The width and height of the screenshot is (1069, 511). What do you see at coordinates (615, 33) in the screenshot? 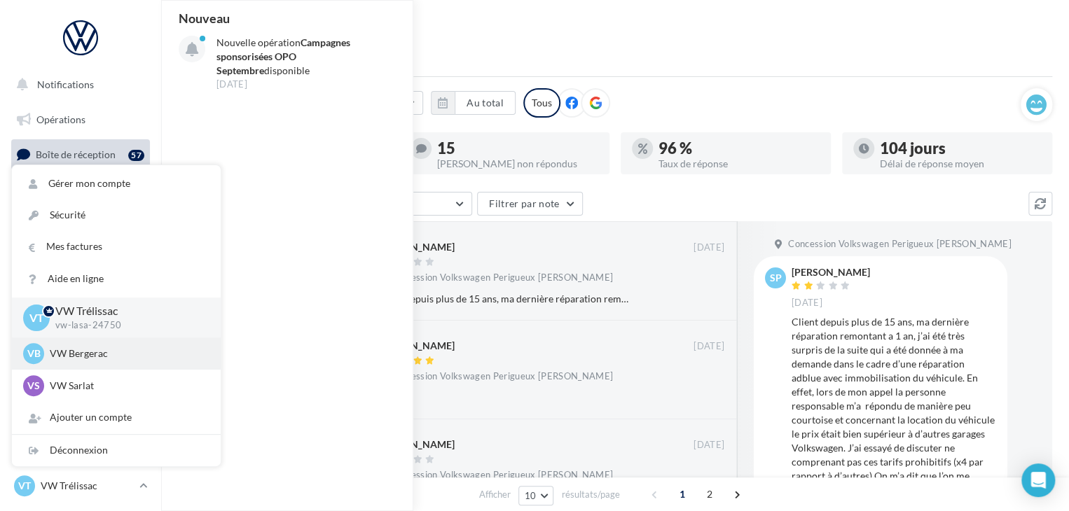
I see `div: Boîte de réception` at bounding box center [615, 33].